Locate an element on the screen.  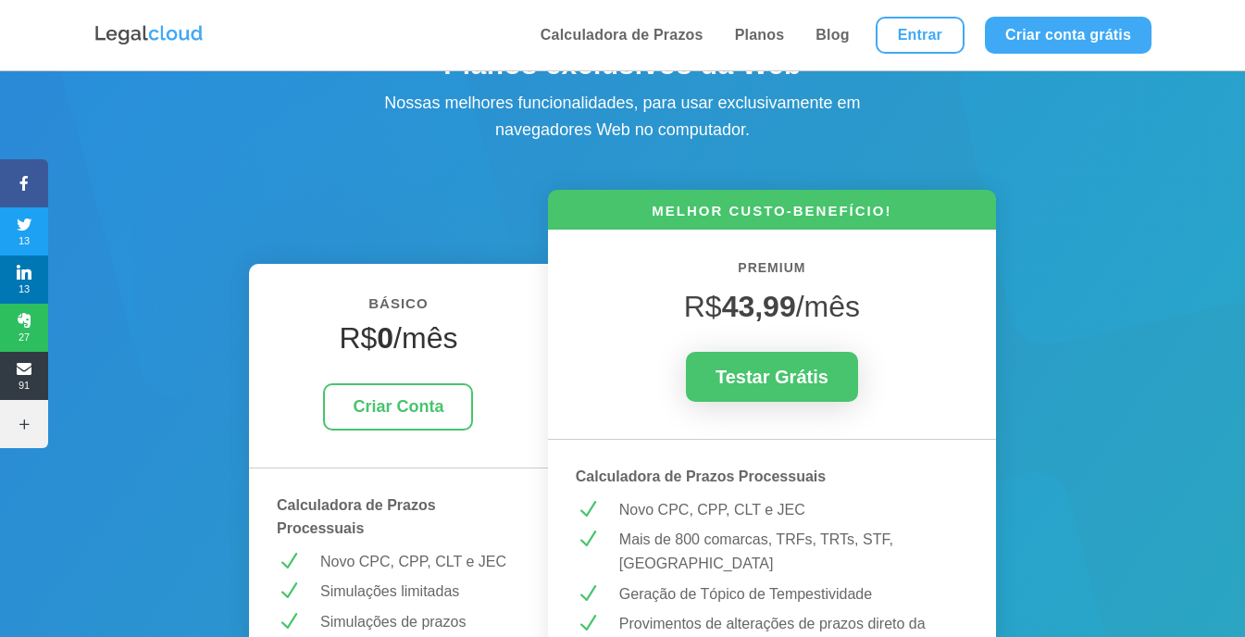
strong: 0 is located at coordinates (385, 338).